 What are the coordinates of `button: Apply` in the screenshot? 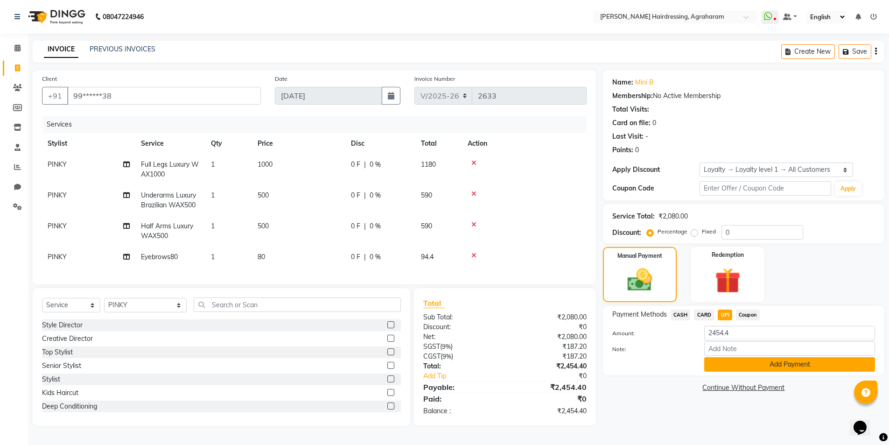 It's located at (848, 189).